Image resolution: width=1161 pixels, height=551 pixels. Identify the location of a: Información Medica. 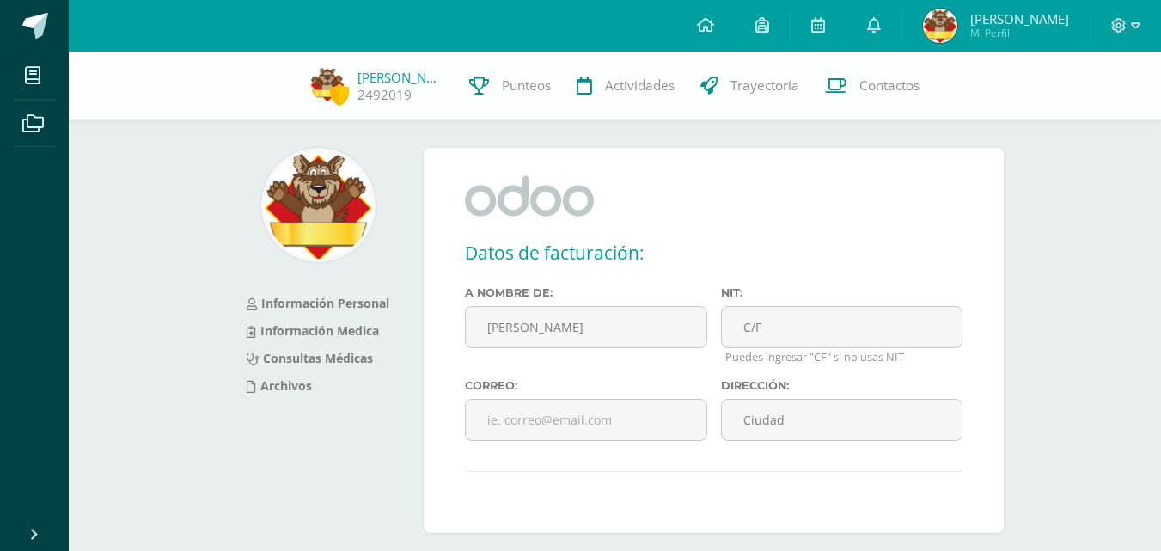
(313, 330).